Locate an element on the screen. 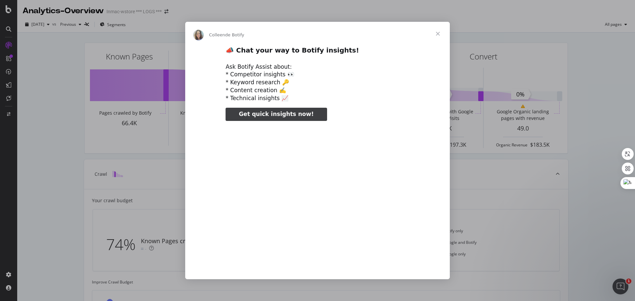 The height and width of the screenshot is (301, 635). img: Profile image for Colleen is located at coordinates (198, 35).